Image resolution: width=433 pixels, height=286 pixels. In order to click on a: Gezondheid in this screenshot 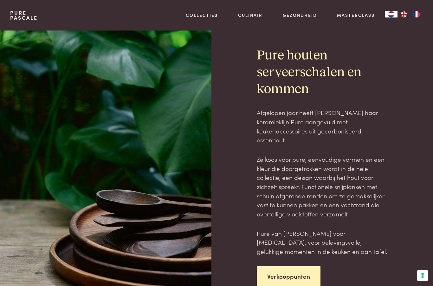, I will do `click(300, 15)`.